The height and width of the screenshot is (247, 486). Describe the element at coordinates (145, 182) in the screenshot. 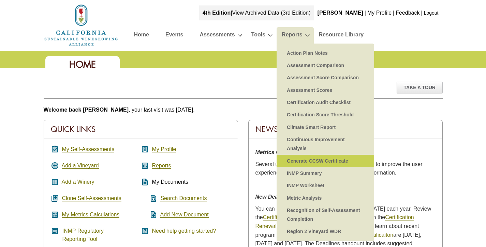

I see `i: description` at that location.